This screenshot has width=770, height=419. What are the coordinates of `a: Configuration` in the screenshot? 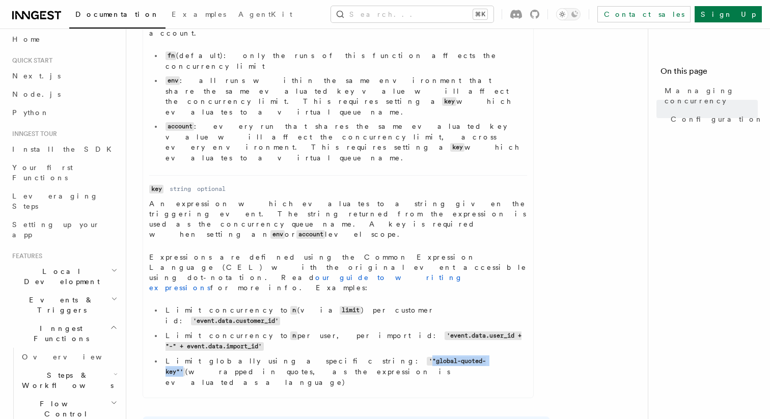 It's located at (712, 119).